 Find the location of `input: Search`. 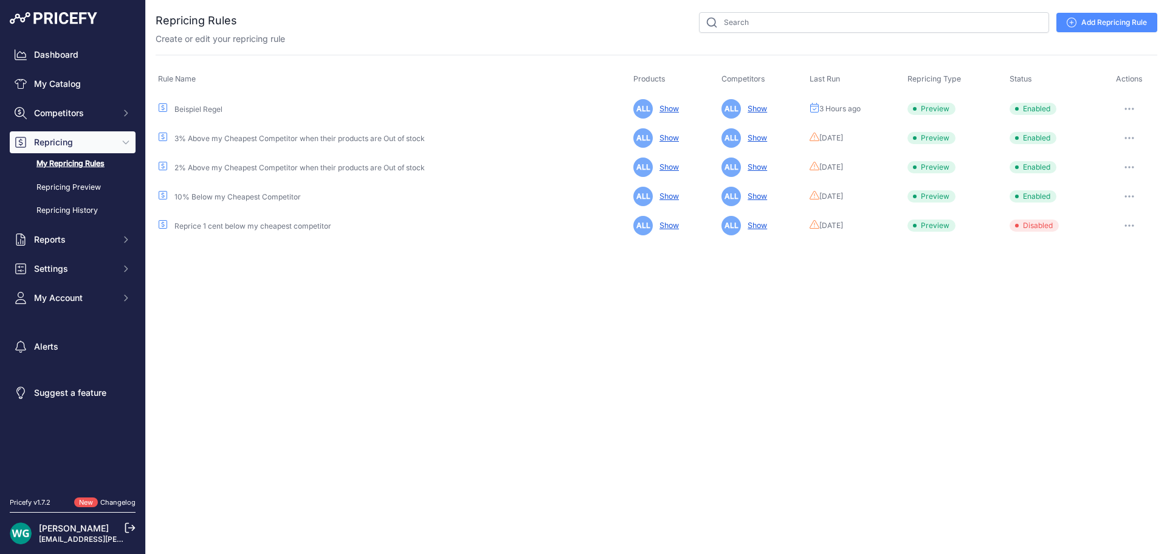

input: Search is located at coordinates (874, 22).